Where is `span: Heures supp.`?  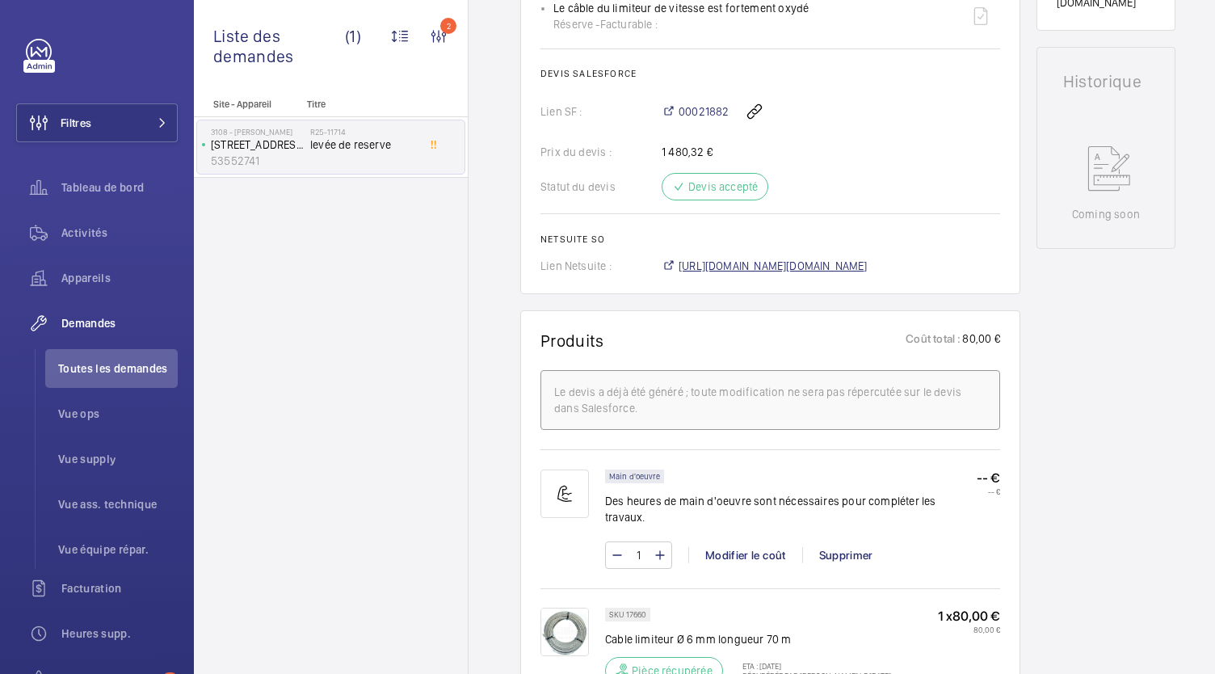
span: Heures supp. is located at coordinates (120, 633).